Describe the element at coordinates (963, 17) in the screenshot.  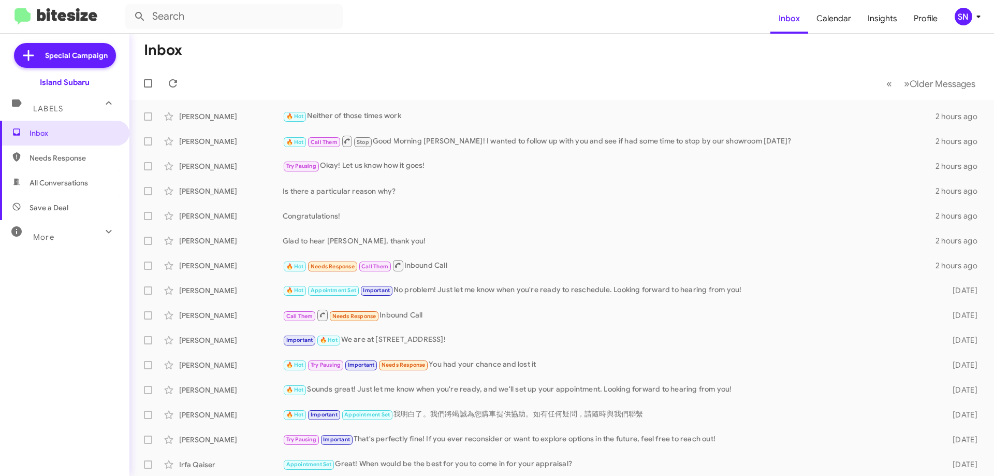
I see `div: SN` at that location.